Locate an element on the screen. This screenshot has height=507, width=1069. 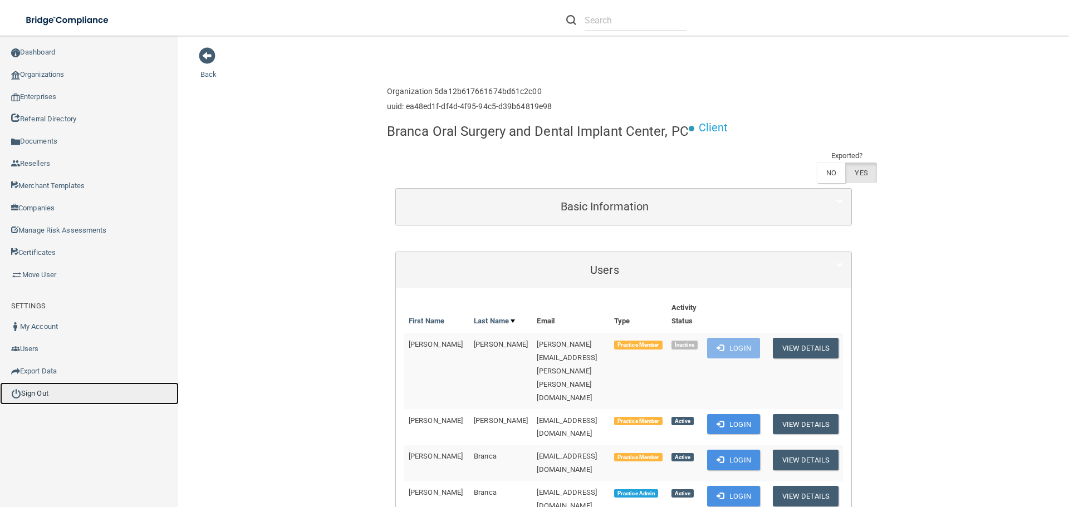
h6: Organization 5da12b617661674bd61c2c00 is located at coordinates (470, 91).